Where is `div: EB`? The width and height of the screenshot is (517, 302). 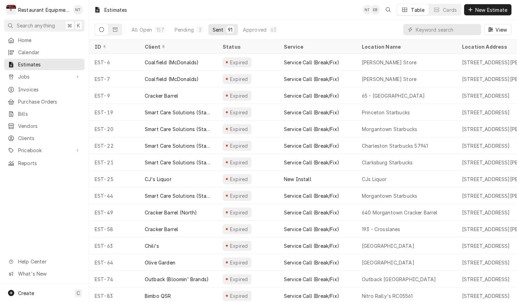
div: EB is located at coordinates (375, 10).